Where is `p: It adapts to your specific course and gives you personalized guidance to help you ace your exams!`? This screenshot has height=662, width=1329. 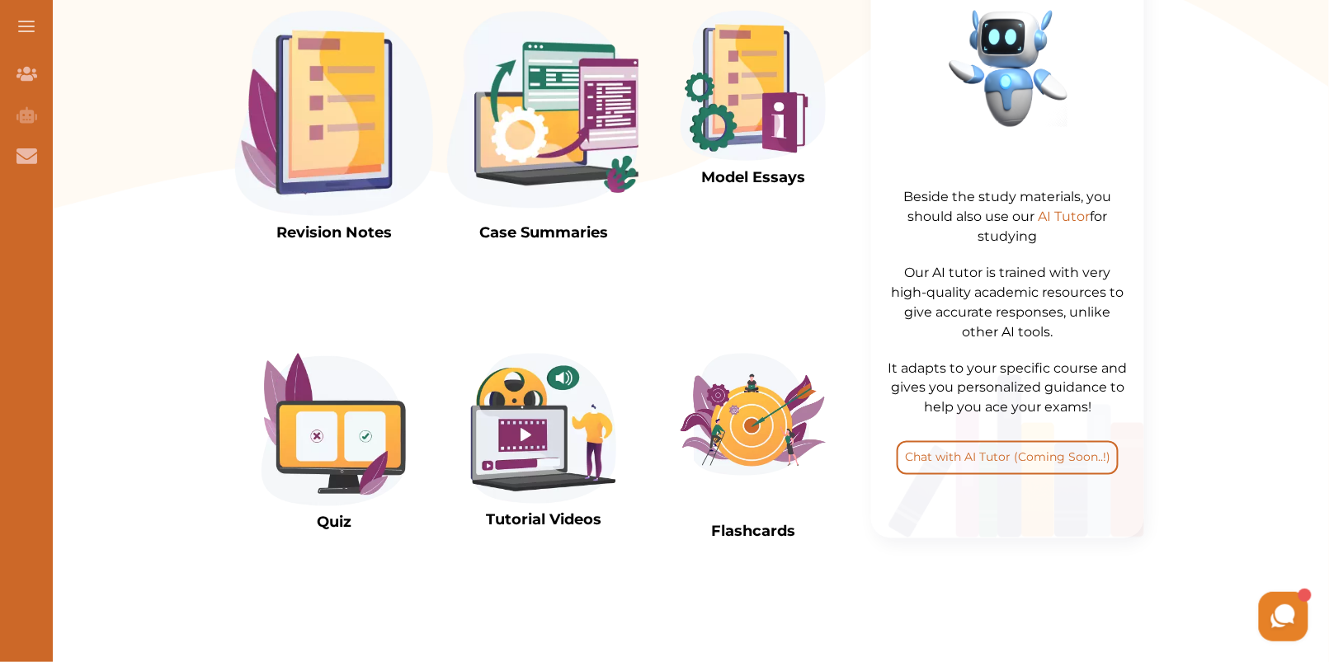
p: It adapts to your specific course and gives you personalized guidance to help you ace your exams! is located at coordinates (1007, 389).